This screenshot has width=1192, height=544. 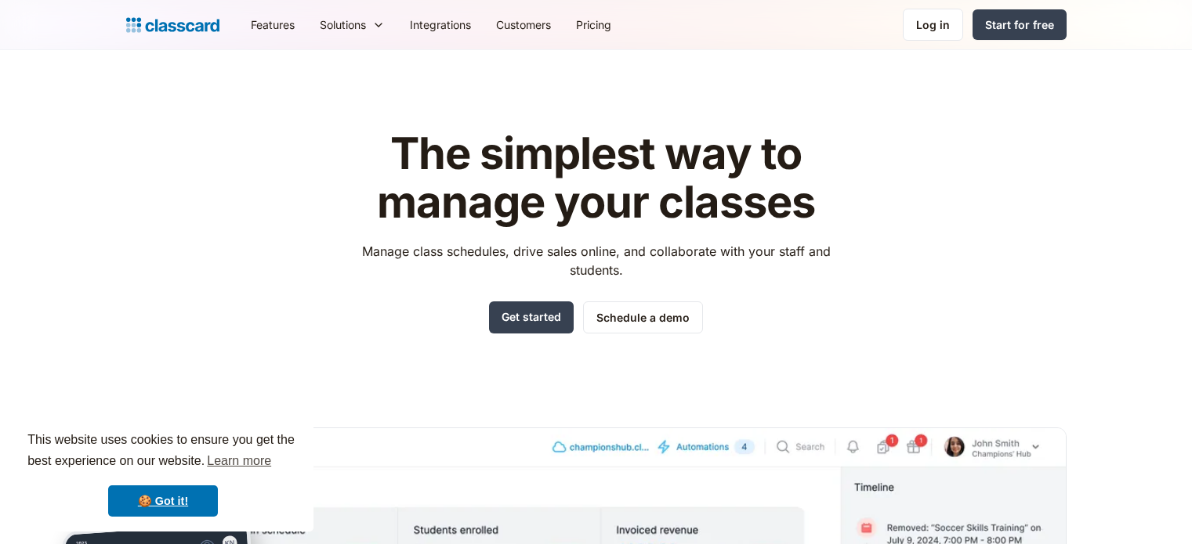 What do you see at coordinates (239, 461) in the screenshot?
I see `a: learn more about cookies` at bounding box center [239, 461].